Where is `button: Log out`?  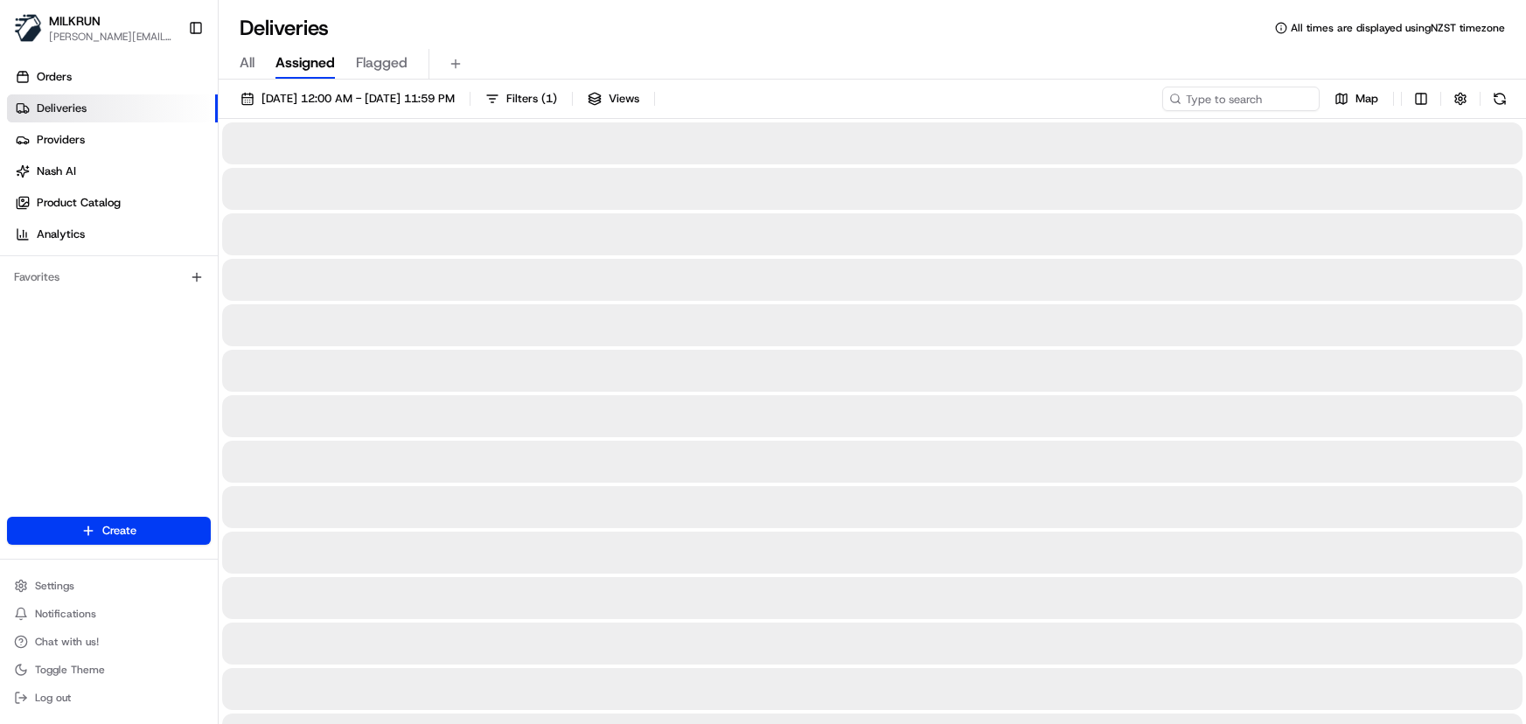
button: Log out is located at coordinates (108, 698).